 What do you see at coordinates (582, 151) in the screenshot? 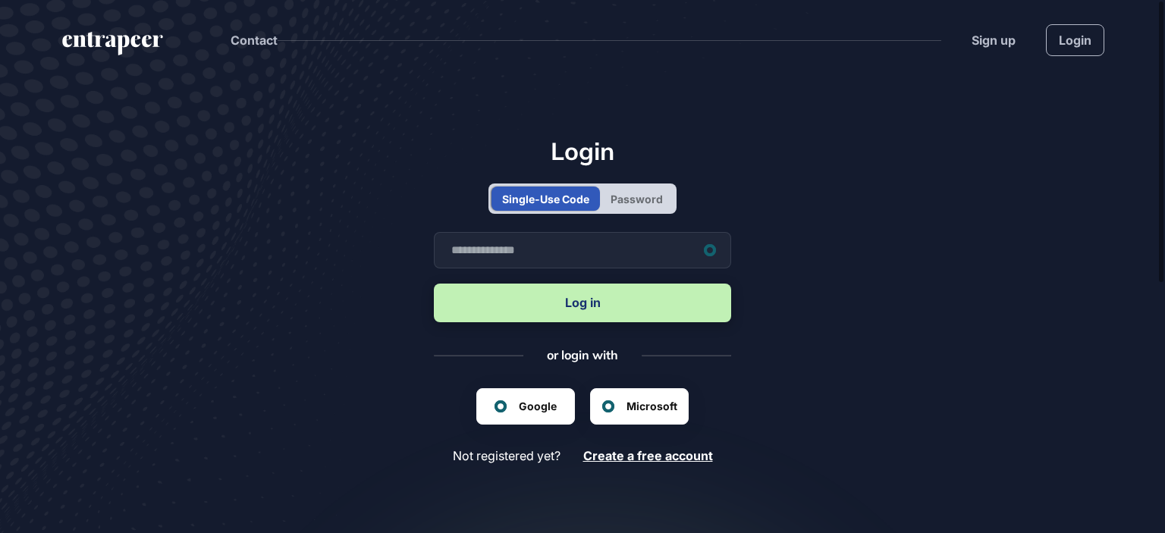
I see `h1: Login` at bounding box center [582, 151].